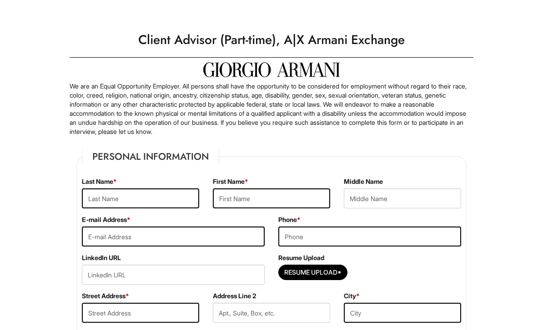 This screenshot has width=543, height=330. I want to click on input: First Name, so click(271, 199).